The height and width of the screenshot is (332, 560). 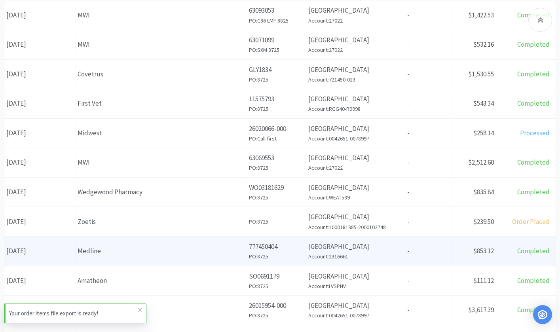 What do you see at coordinates (276, 50) in the screenshot?
I see `h6: PO: SXM 8725` at bounding box center [276, 50].